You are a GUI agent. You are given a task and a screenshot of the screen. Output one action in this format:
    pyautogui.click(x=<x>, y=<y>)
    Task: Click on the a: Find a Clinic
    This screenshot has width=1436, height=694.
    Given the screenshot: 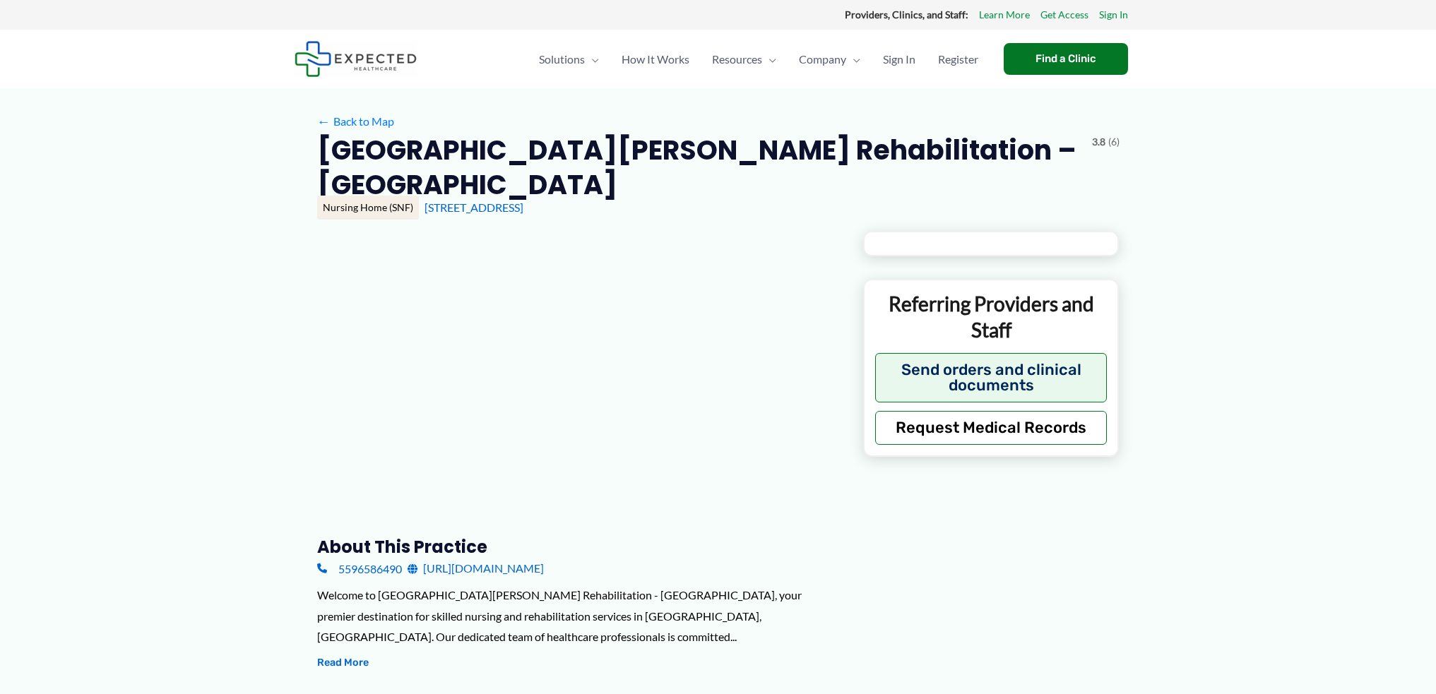 What is the action you would take?
    pyautogui.click(x=1066, y=59)
    